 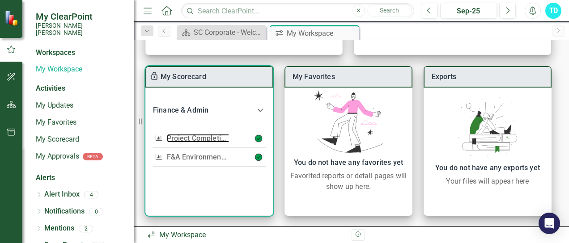 What do you see at coordinates (553, 11) in the screenshot?
I see `button: TD` at bounding box center [553, 11].